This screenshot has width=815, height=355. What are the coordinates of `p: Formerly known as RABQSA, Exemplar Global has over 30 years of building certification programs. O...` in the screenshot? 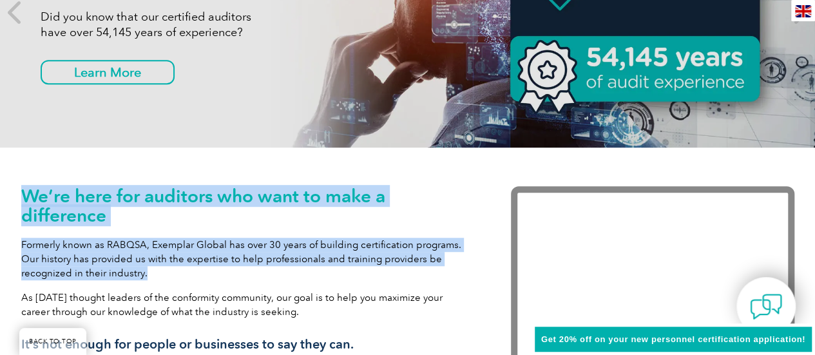 It's located at (247, 259).